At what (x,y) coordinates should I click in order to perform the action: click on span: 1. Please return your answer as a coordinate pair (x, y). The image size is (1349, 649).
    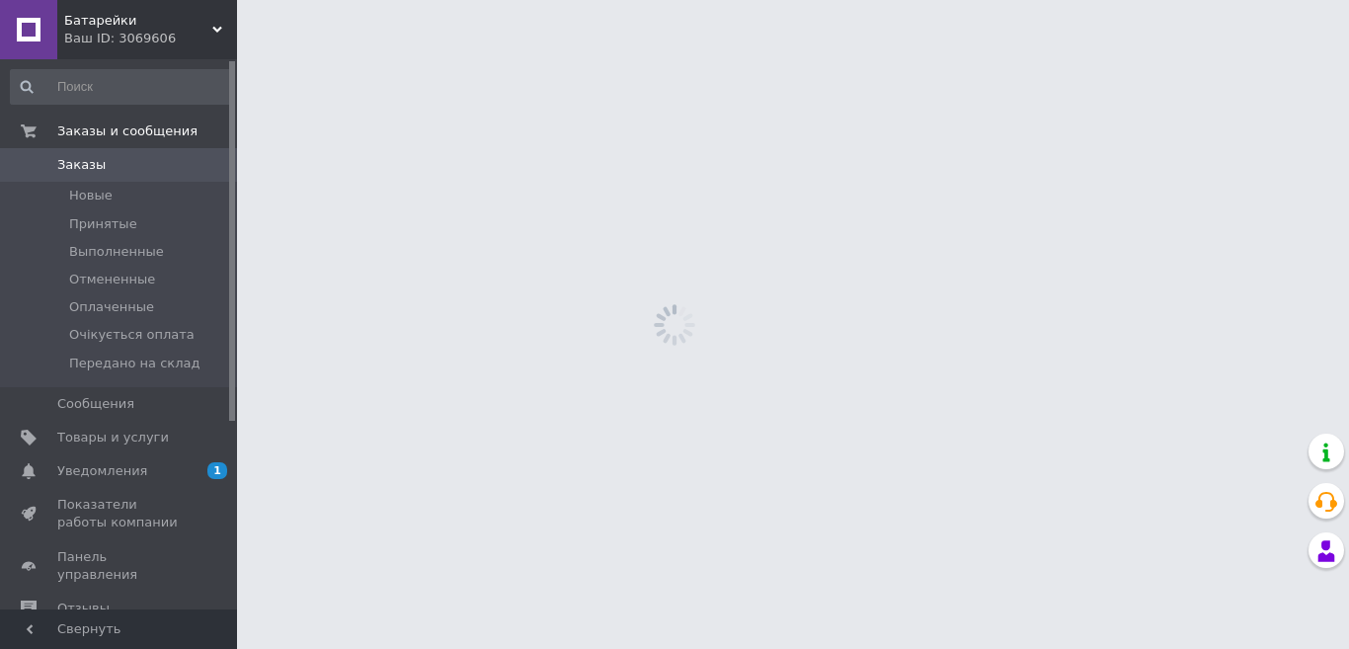
    Looking at the image, I should click on (217, 470).